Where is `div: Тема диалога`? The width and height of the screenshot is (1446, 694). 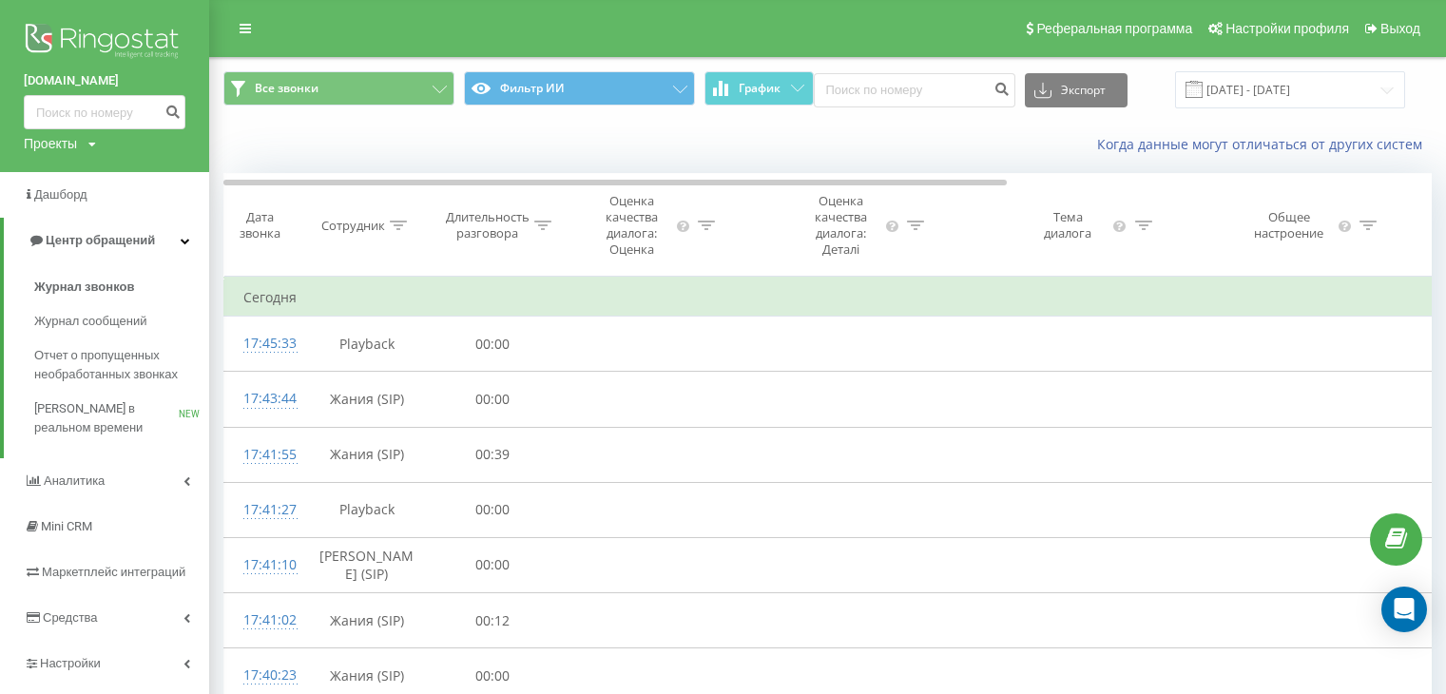 div: Тема диалога is located at coordinates (1068, 225).